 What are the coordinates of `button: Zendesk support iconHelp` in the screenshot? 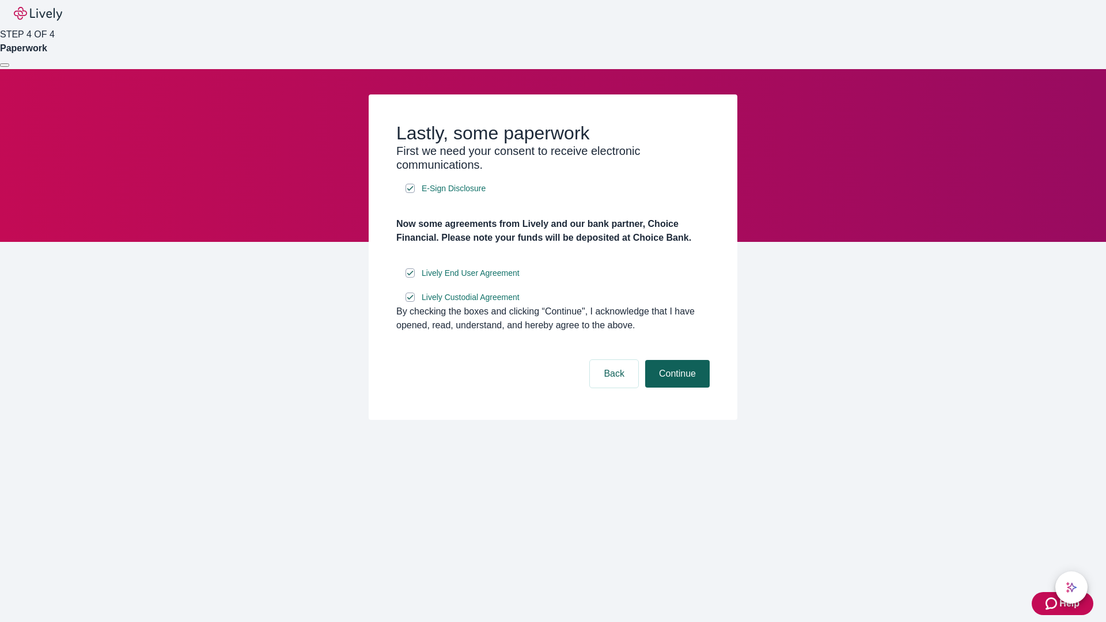 It's located at (1062, 603).